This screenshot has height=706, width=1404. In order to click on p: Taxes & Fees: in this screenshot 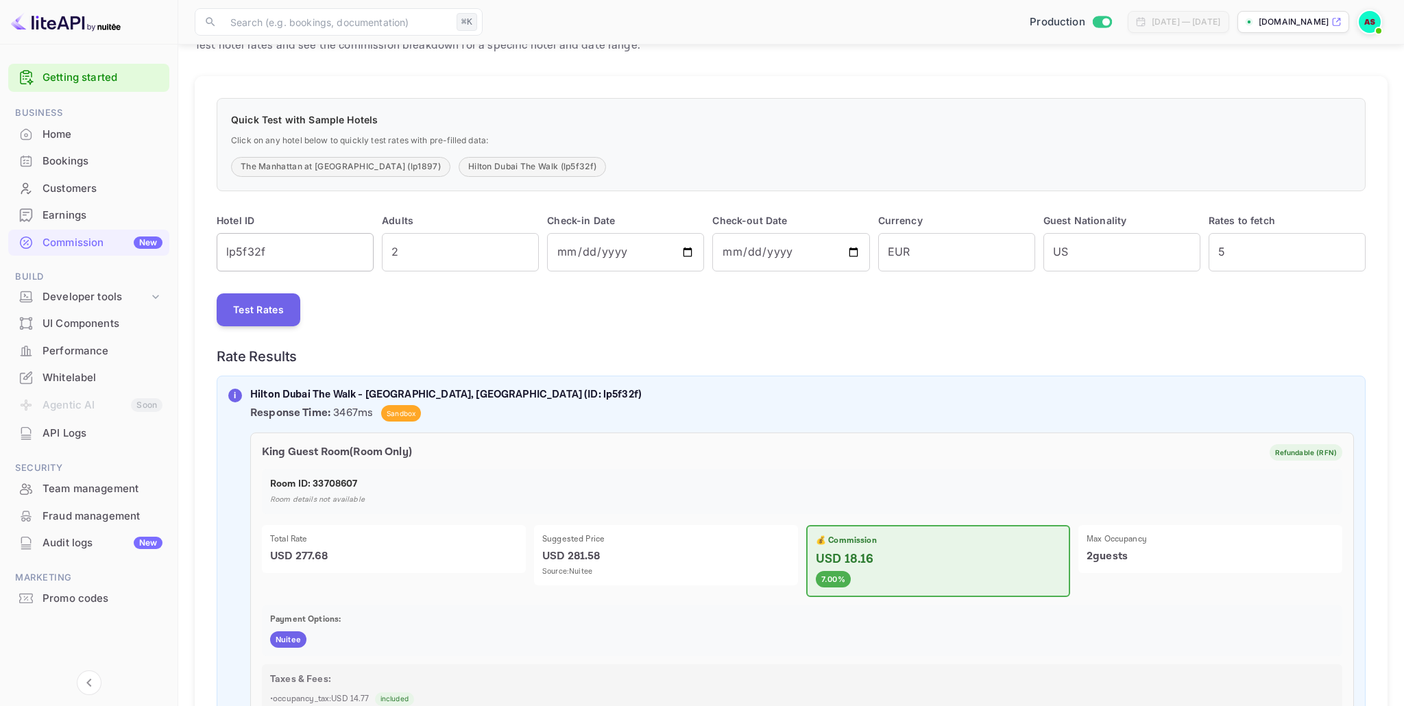, I will do `click(802, 679)`.